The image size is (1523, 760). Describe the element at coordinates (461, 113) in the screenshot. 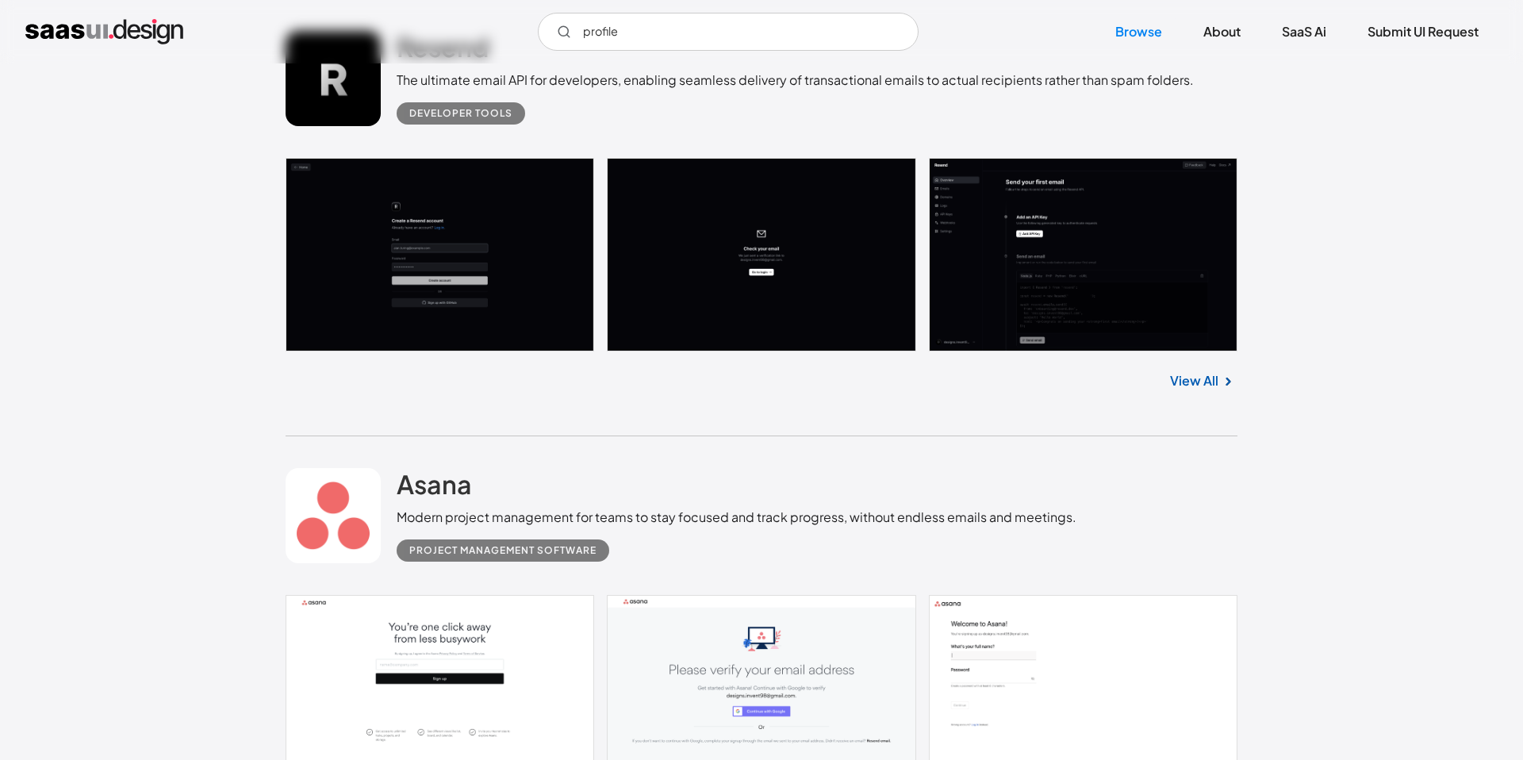

I see `div: Developer tools` at that location.